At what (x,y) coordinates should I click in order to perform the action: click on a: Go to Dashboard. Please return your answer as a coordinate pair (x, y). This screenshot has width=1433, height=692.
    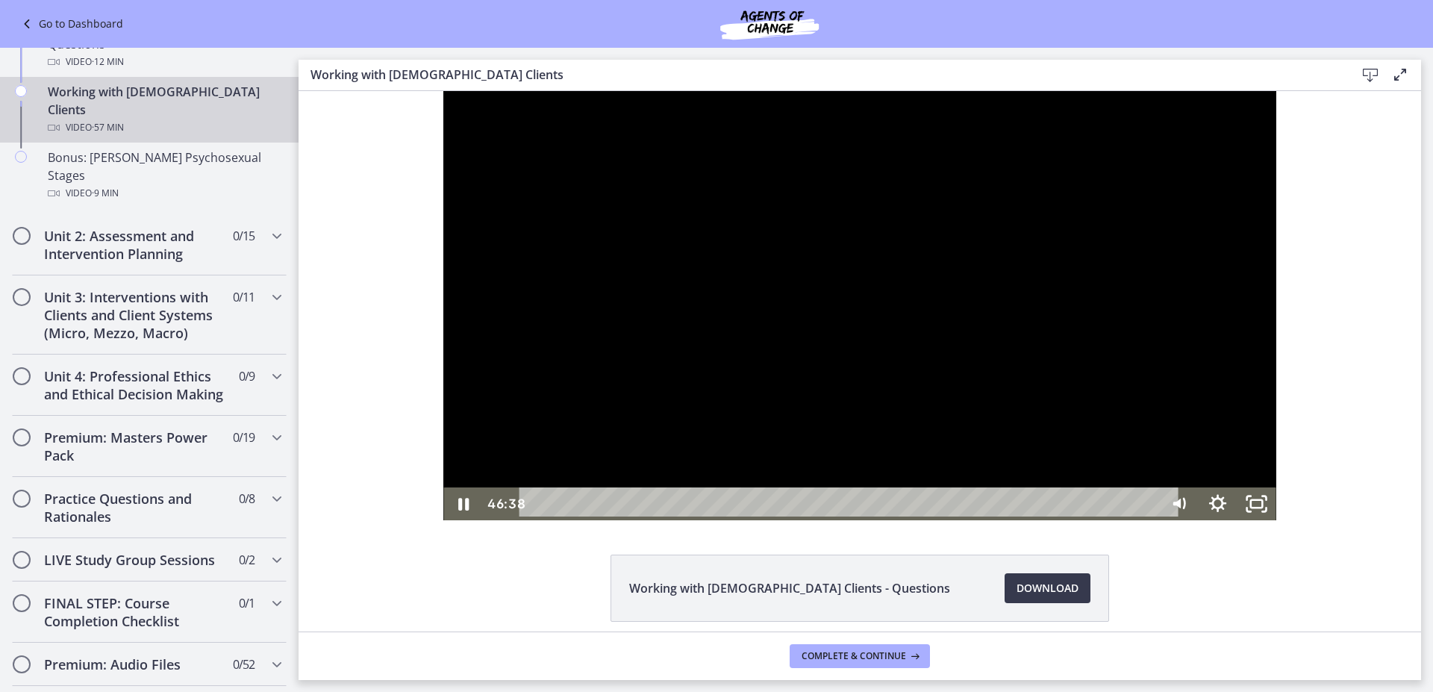
    Looking at the image, I should click on (70, 24).